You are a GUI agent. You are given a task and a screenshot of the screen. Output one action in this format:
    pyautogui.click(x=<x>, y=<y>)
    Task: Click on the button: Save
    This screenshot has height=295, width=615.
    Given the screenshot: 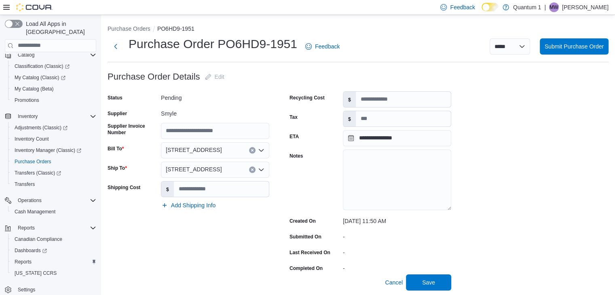 What is the action you would take?
    pyautogui.click(x=428, y=283)
    